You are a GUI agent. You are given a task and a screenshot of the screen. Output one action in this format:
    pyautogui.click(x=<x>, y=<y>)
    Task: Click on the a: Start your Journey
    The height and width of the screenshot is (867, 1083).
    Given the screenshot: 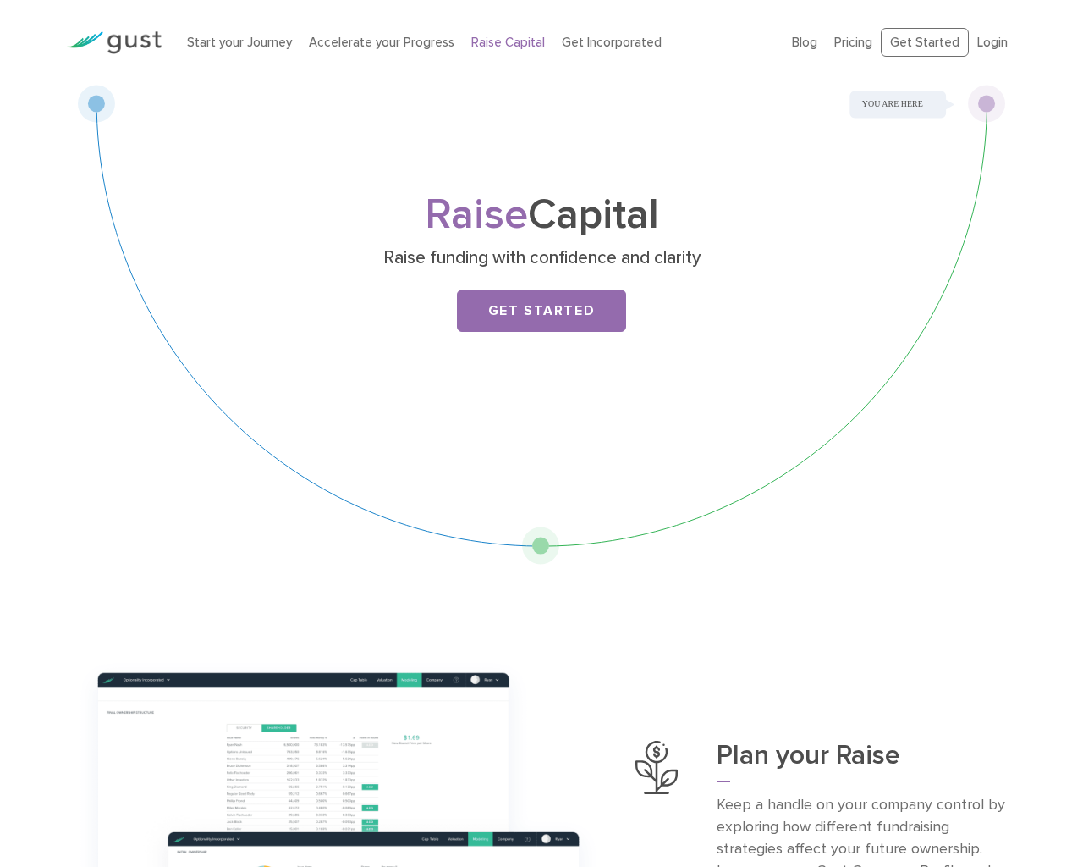 What is the action you would take?
    pyautogui.click(x=239, y=42)
    